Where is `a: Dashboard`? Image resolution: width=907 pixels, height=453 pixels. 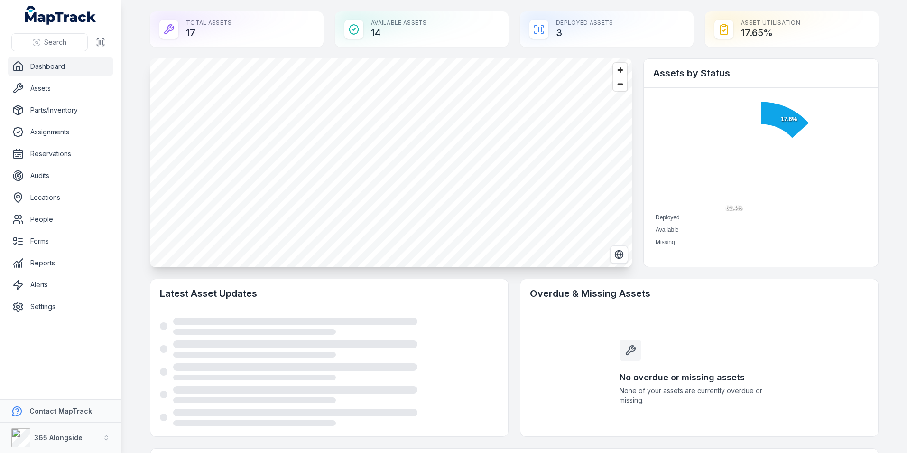 a: Dashboard is located at coordinates (60, 66).